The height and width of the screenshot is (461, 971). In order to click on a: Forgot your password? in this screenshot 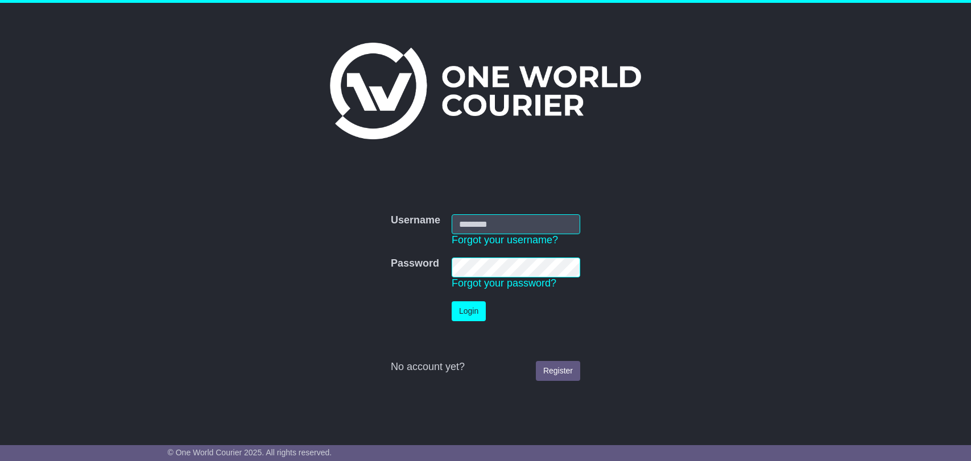, I will do `click(504, 283)`.